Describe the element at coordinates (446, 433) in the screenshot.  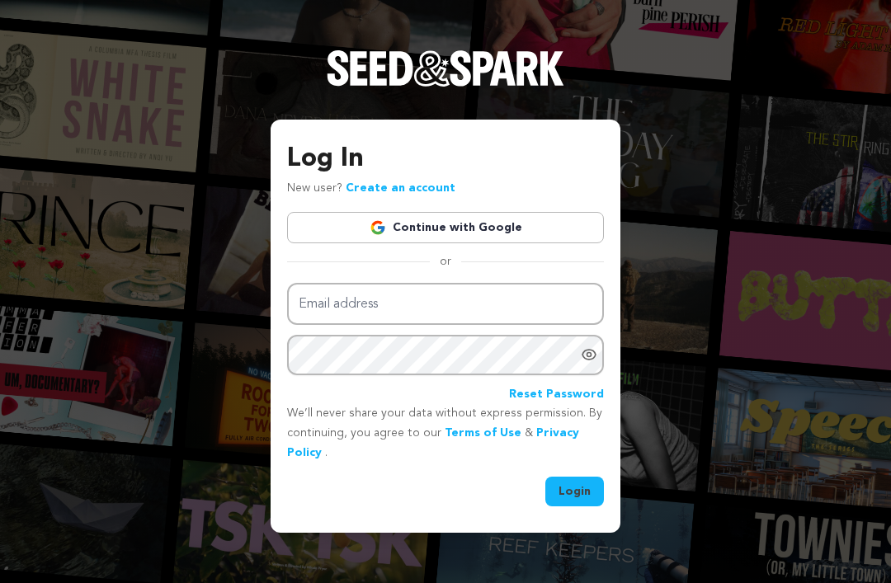
I see `p: We’ll never share your data without express permission. By continuing, you agree to our & .` at that location.